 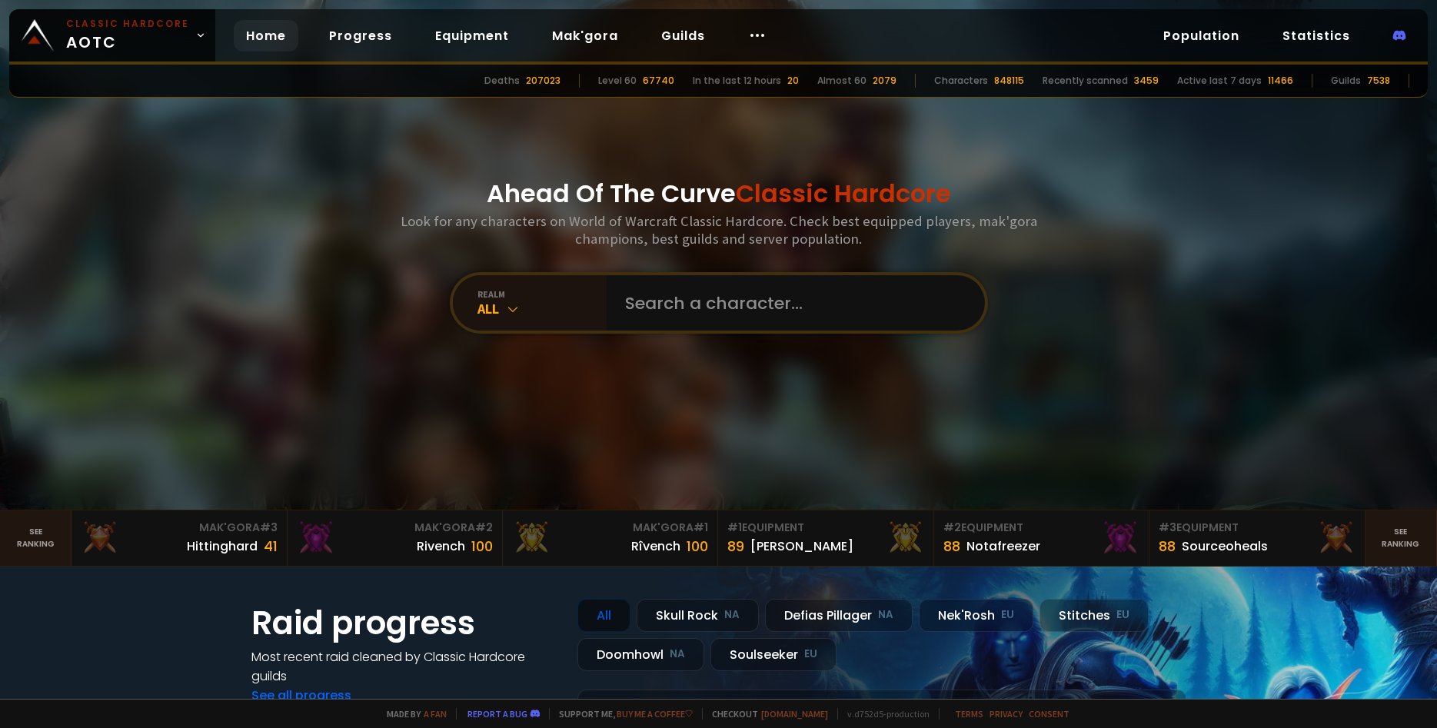 I want to click on span: AOTC, so click(x=128, y=35).